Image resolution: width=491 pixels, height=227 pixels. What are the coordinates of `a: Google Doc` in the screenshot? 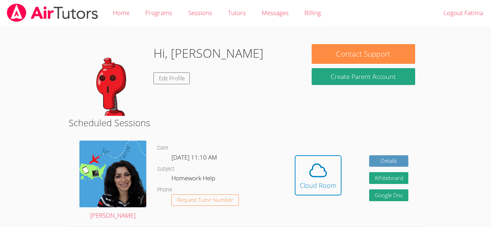 It's located at (389, 195).